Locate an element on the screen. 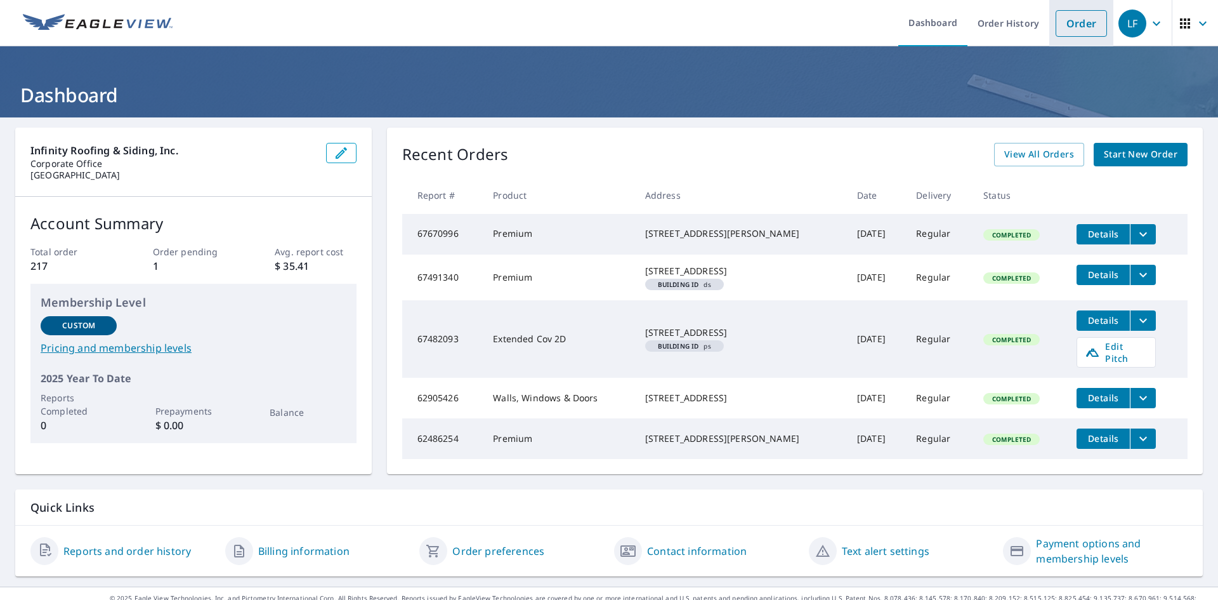 Image resolution: width=1218 pixels, height=600 pixels. p: Reports Completed is located at coordinates (79, 404).